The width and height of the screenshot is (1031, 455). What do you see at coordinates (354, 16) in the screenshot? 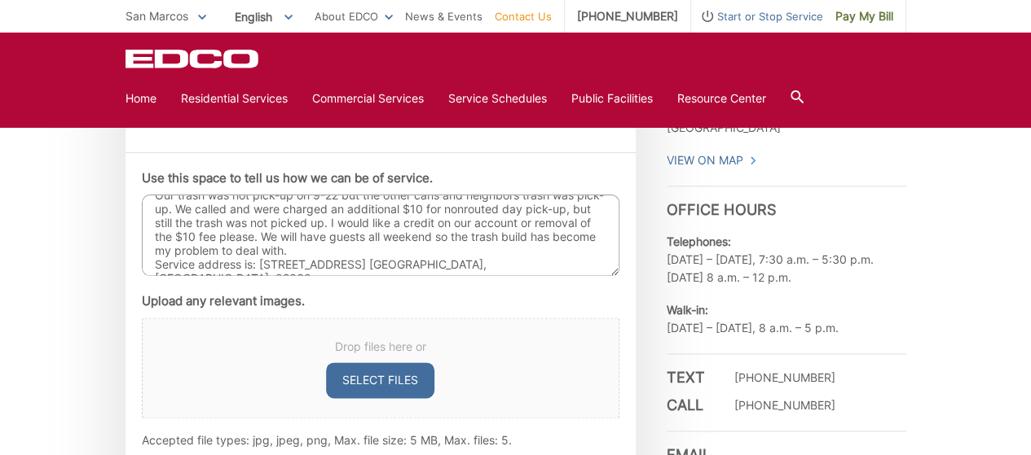
I see `a: About EDCO` at bounding box center [354, 16].